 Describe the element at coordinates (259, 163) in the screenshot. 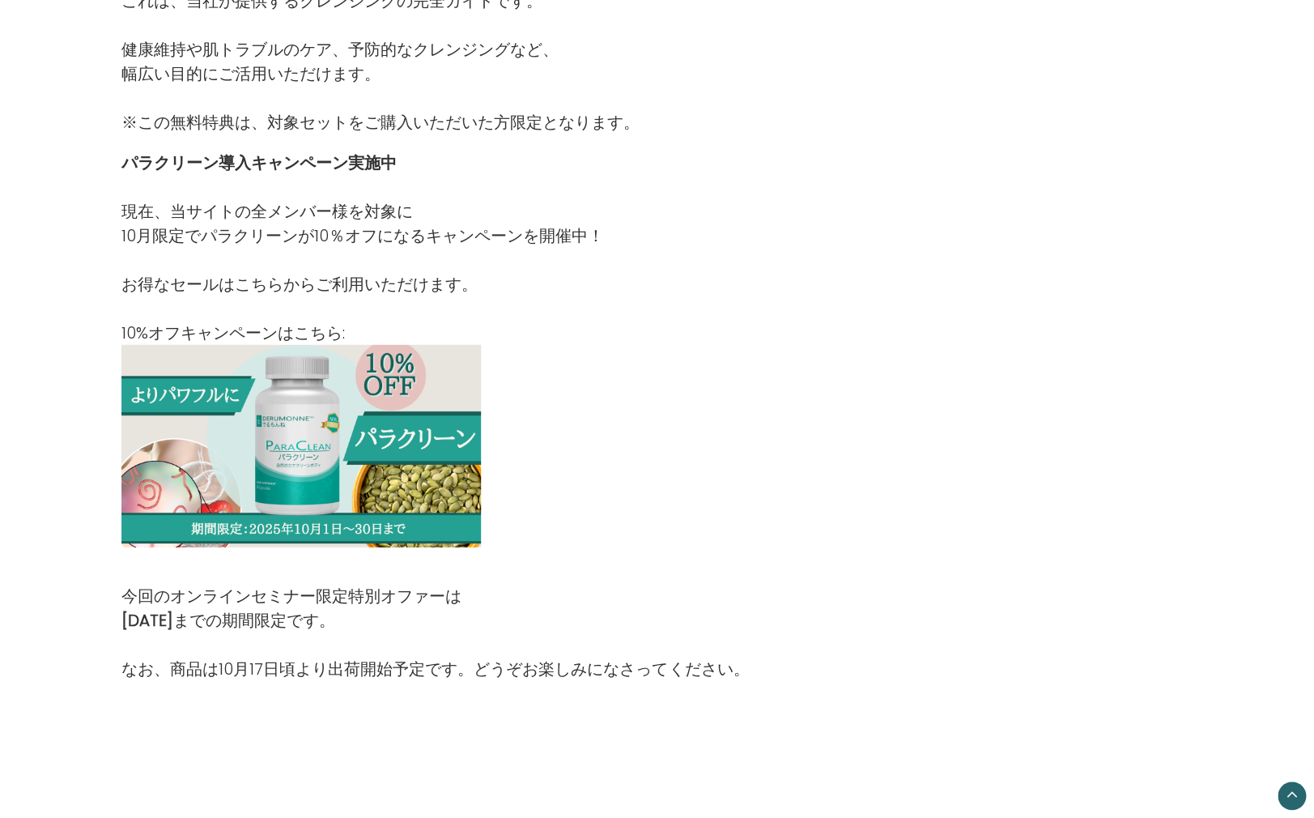

I see `strong: パラクリーン導入キャンペーン実施中` at that location.